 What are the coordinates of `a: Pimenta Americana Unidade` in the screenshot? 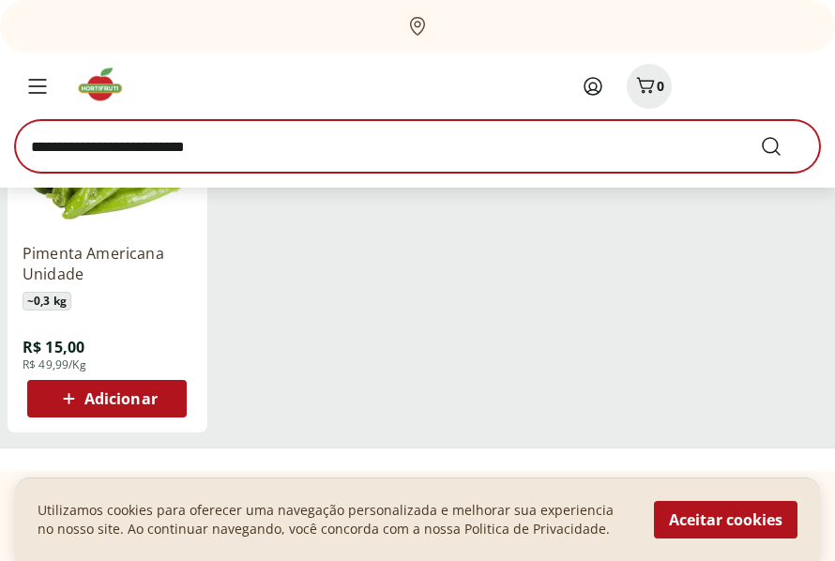 It's located at (107, 264).